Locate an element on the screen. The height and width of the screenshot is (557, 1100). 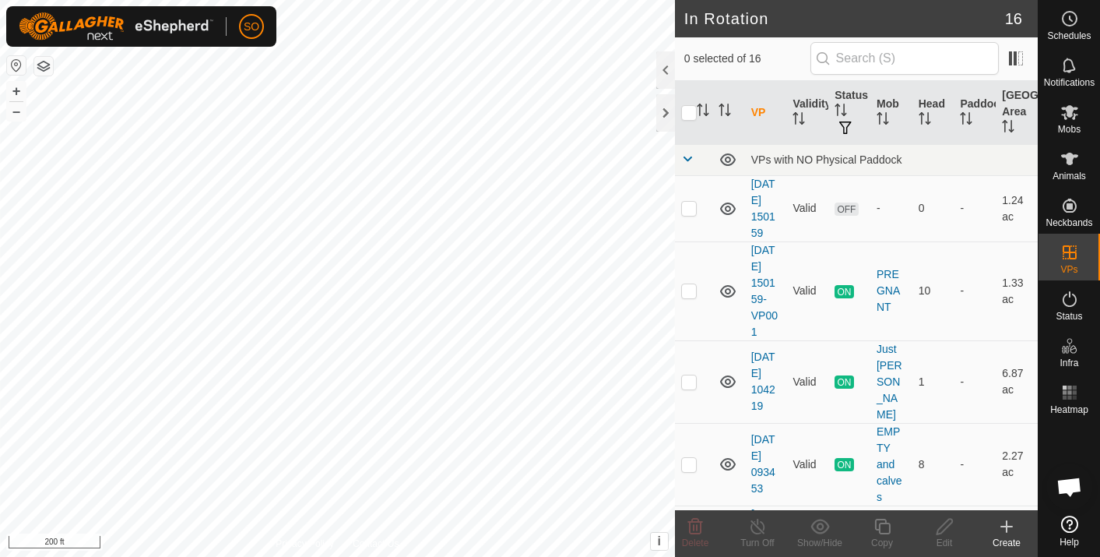
input: Search (S) is located at coordinates (905, 58).